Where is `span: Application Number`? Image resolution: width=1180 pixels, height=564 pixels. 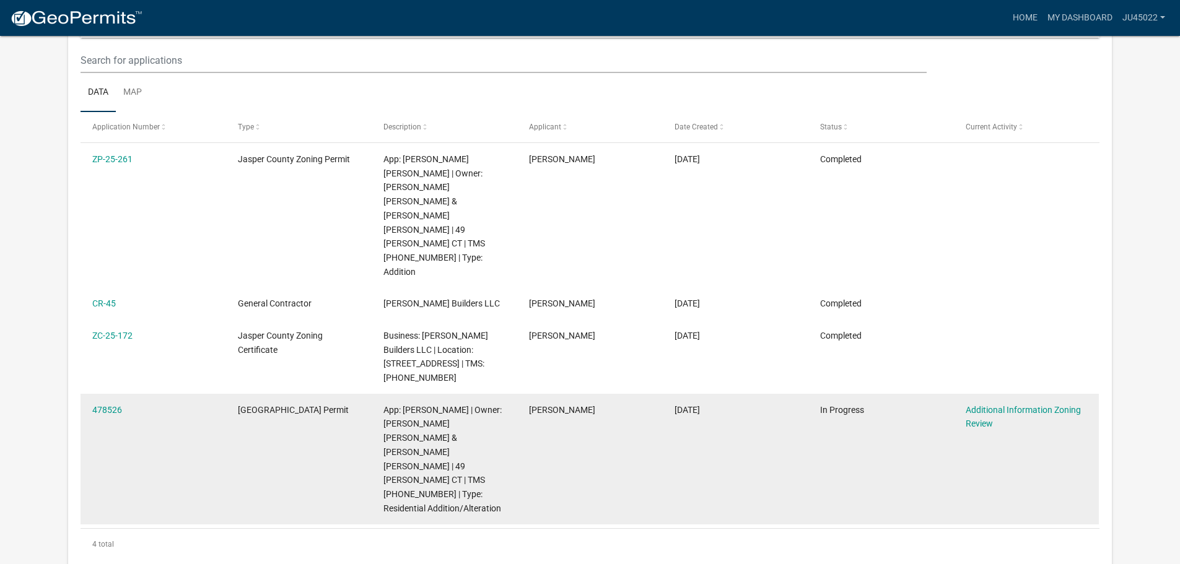
span: Application Number is located at coordinates (126, 127).